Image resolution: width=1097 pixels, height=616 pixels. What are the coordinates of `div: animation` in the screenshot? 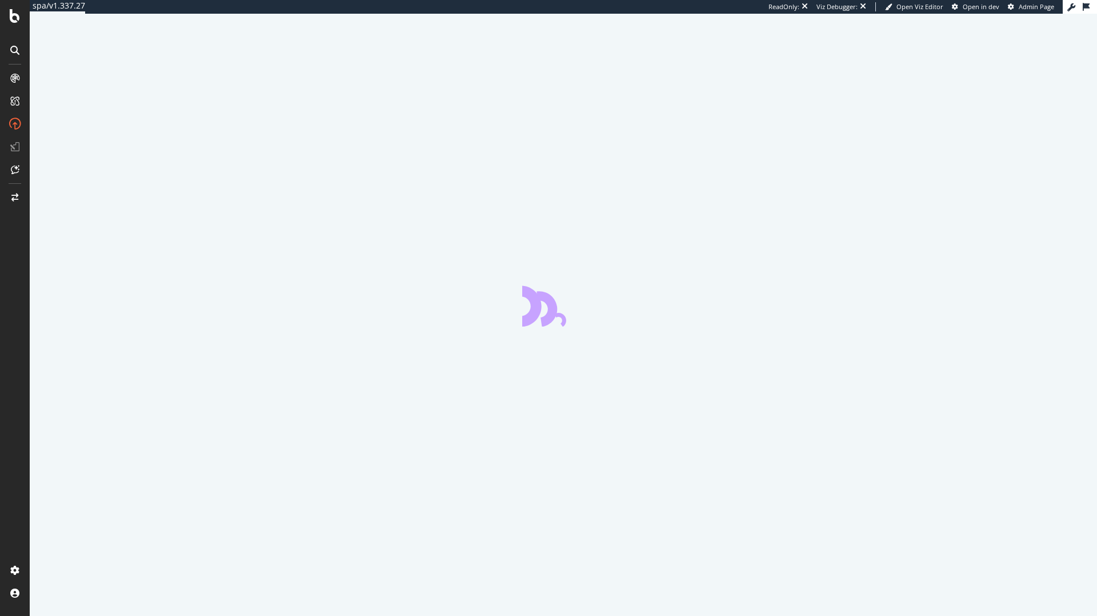 It's located at (563, 306).